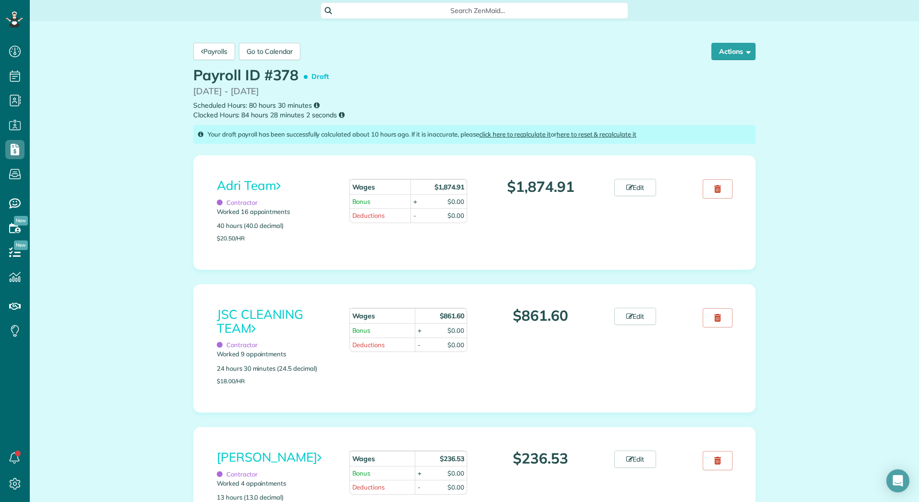 This screenshot has height=502, width=919. Describe the element at coordinates (319, 76) in the screenshot. I see `span: Draft` at that location.